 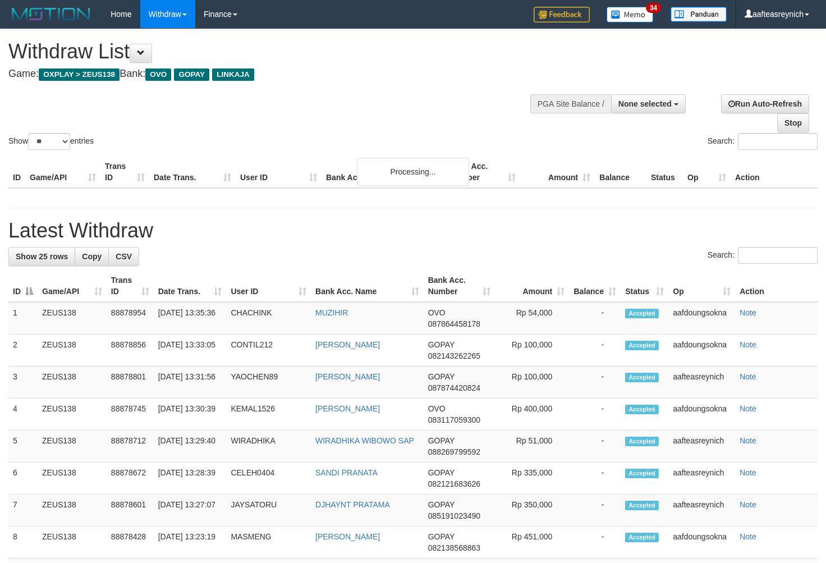 I want to click on label: Search:, so click(x=763, y=141).